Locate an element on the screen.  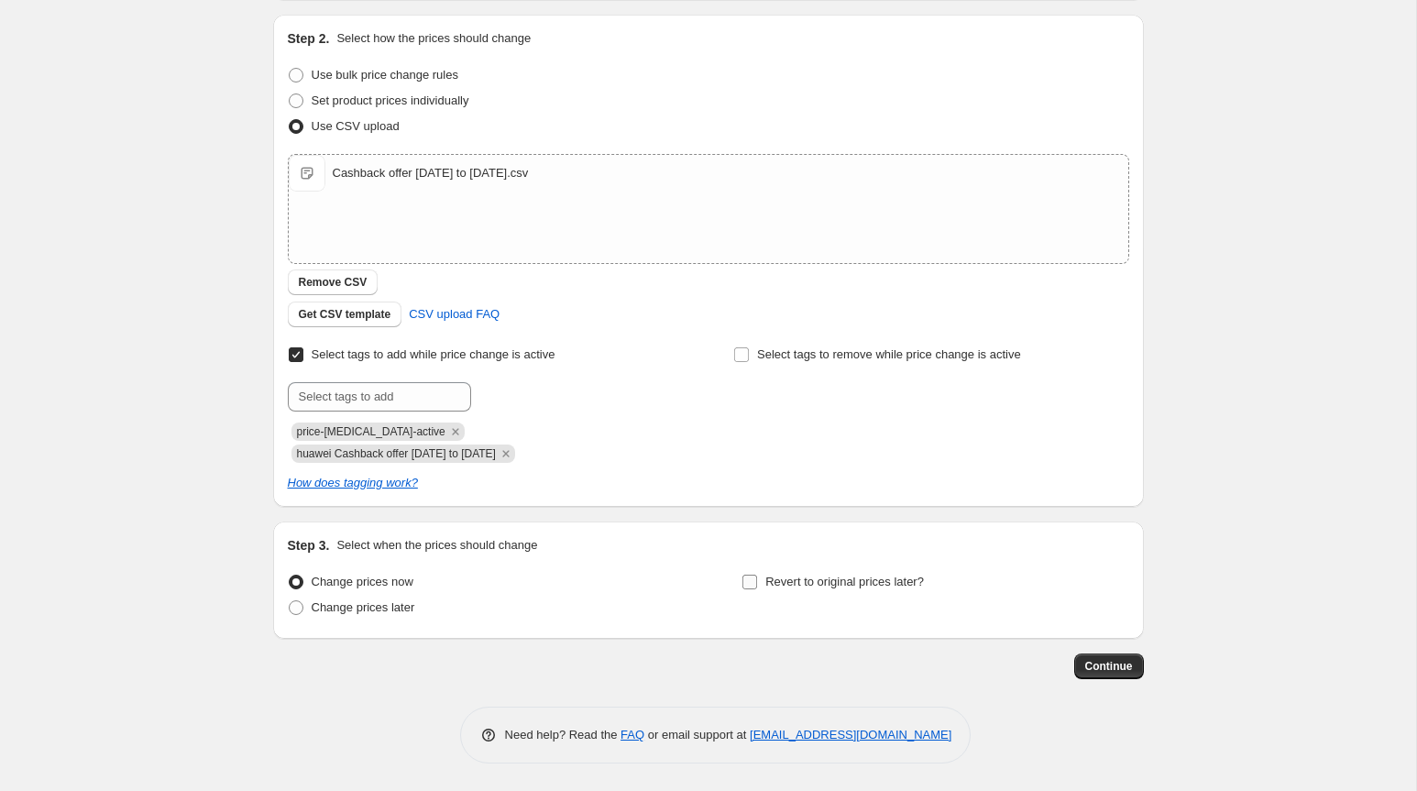
p: Select how the prices should change is located at coordinates (433, 38).